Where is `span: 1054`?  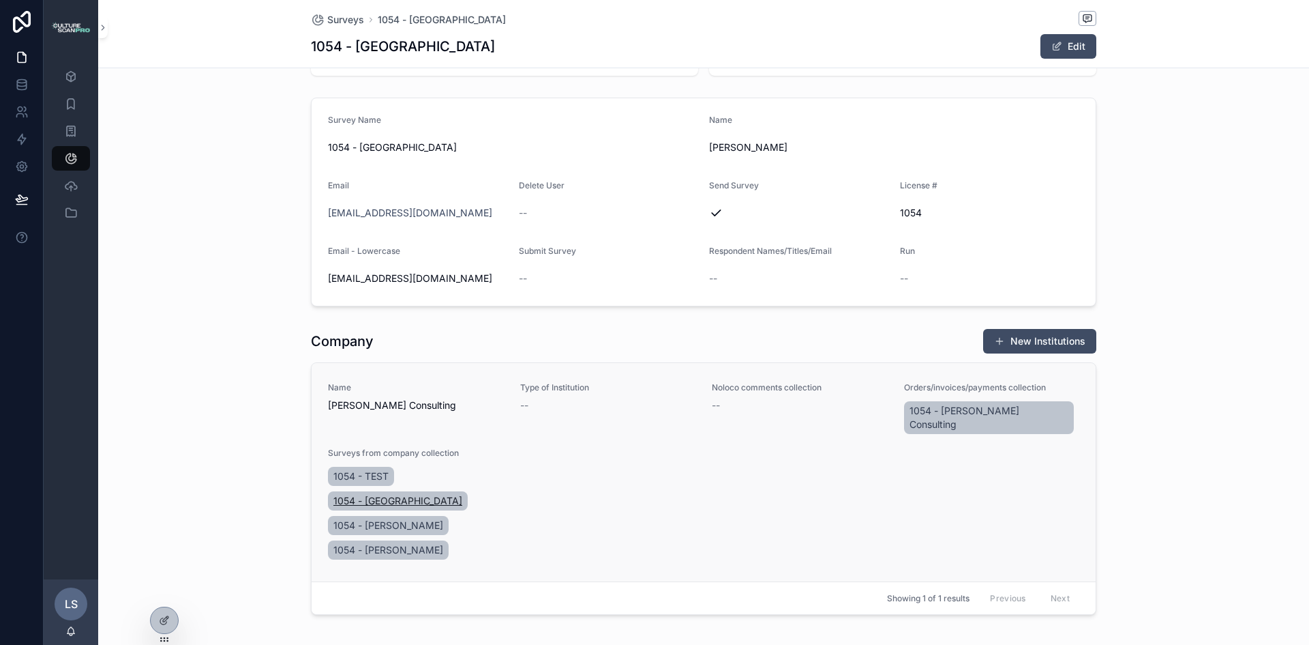 span: 1054 is located at coordinates (990, 213).